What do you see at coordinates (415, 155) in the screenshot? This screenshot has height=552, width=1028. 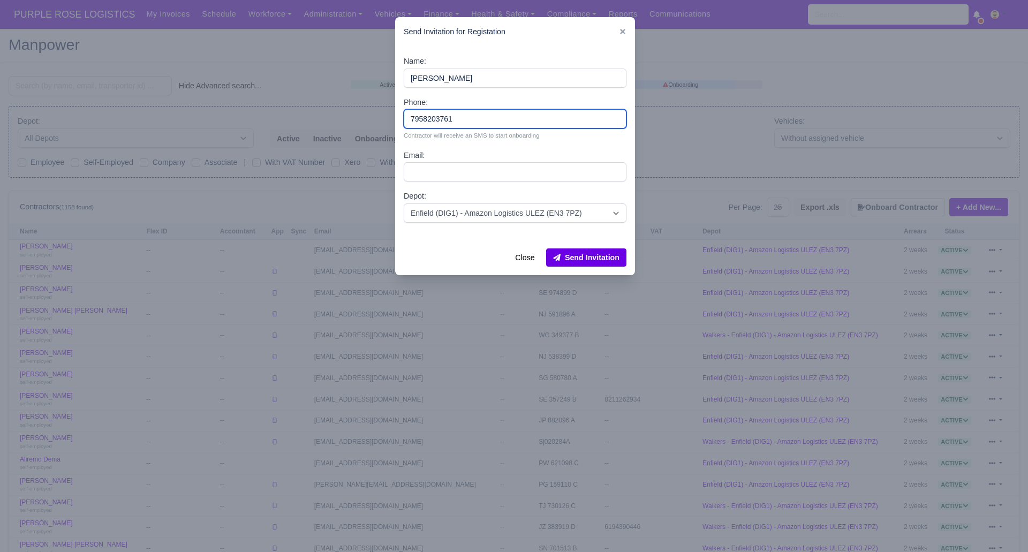 I see `label: Email:` at bounding box center [415, 155].